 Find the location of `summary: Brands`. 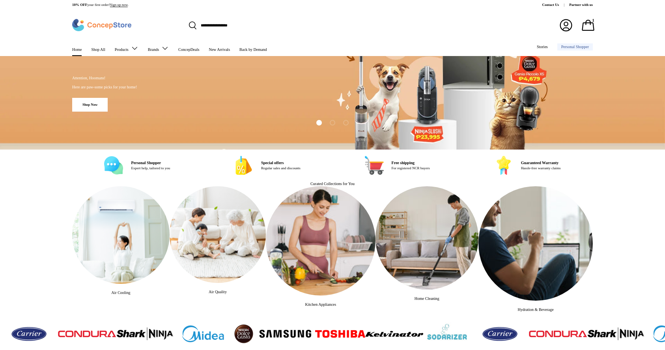

summary: Brands is located at coordinates (158, 48).